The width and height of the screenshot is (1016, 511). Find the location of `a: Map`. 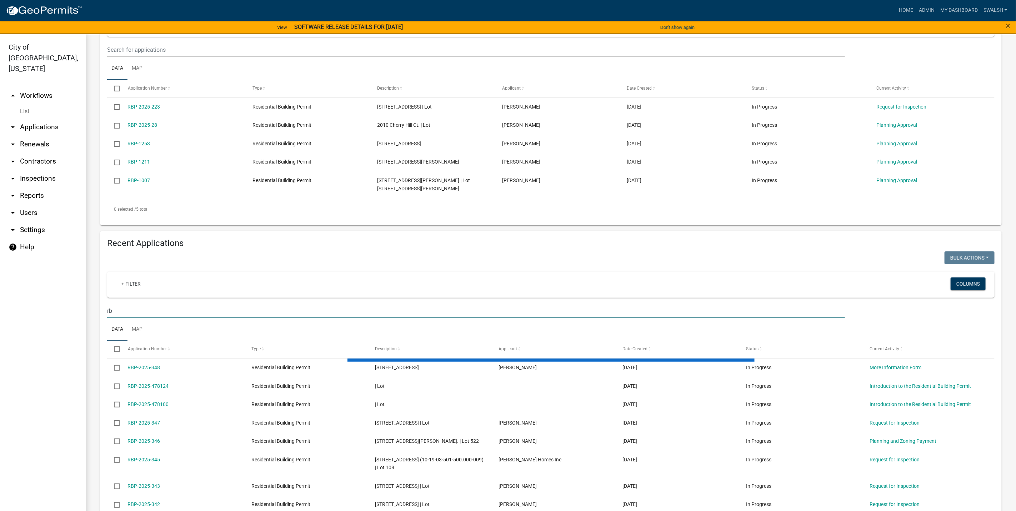

a: Map is located at coordinates (137, 330).